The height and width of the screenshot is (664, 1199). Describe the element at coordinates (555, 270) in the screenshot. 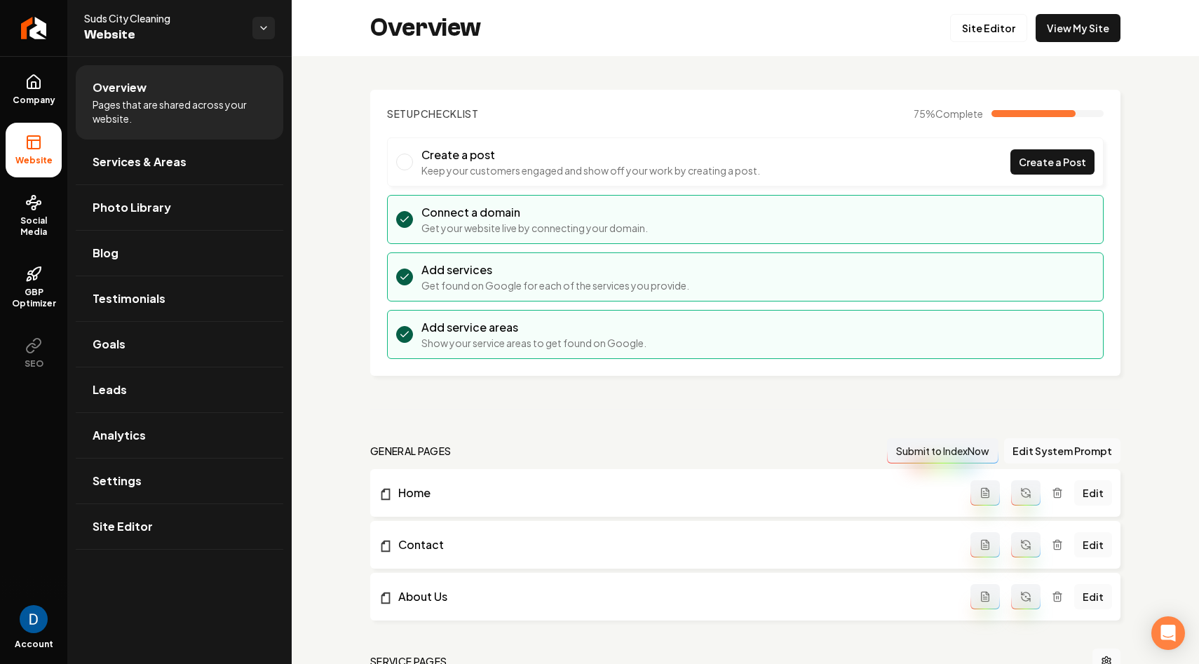

I see `h3: Add services` at that location.